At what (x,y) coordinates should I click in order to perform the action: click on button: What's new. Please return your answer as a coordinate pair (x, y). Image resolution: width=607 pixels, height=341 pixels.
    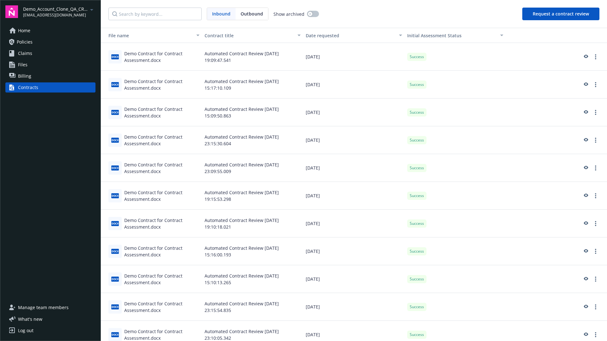
    Looking at the image, I should click on (29, 319).